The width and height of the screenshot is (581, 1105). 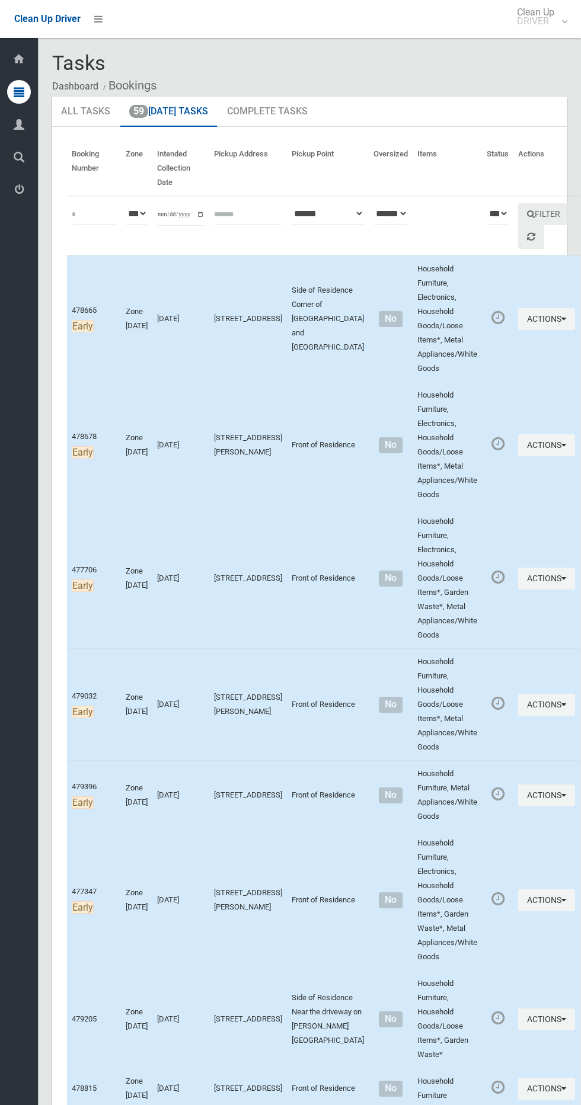 What do you see at coordinates (94, 319) in the screenshot?
I see `td: 478665` at bounding box center [94, 319].